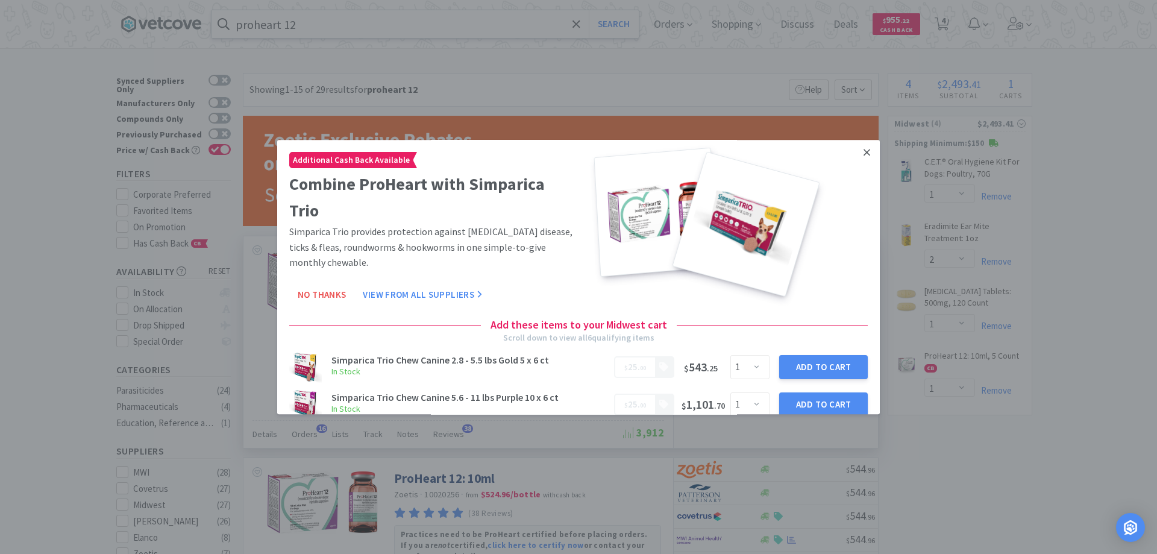  Describe the element at coordinates (703, 404) in the screenshot. I see `span: 1,101` at that location.